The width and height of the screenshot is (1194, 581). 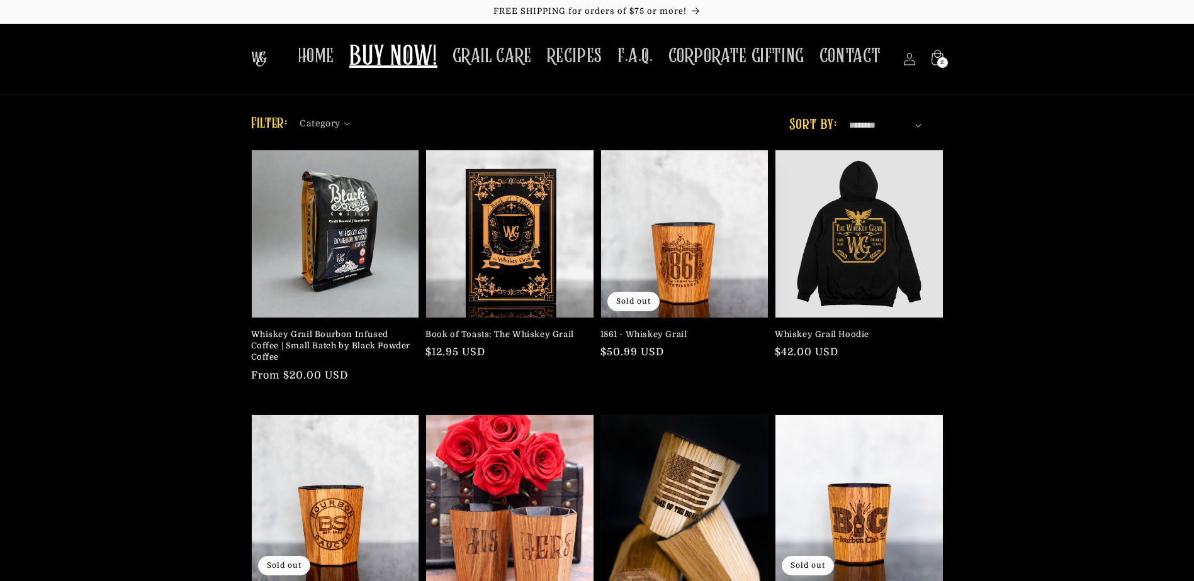 I want to click on img: The Whiskey Grail, so click(x=259, y=59).